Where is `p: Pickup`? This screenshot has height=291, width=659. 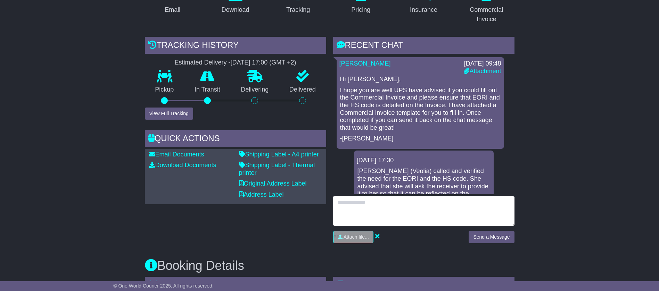
p: Pickup is located at coordinates (165, 90).